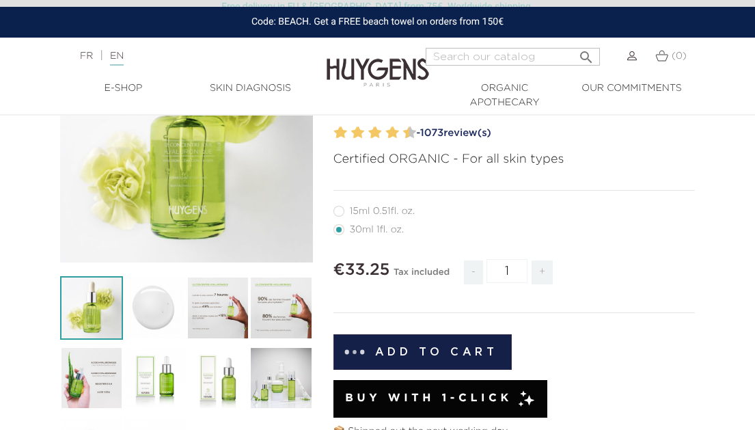  Describe the element at coordinates (86, 56) in the screenshot. I see `a: FR` at that location.